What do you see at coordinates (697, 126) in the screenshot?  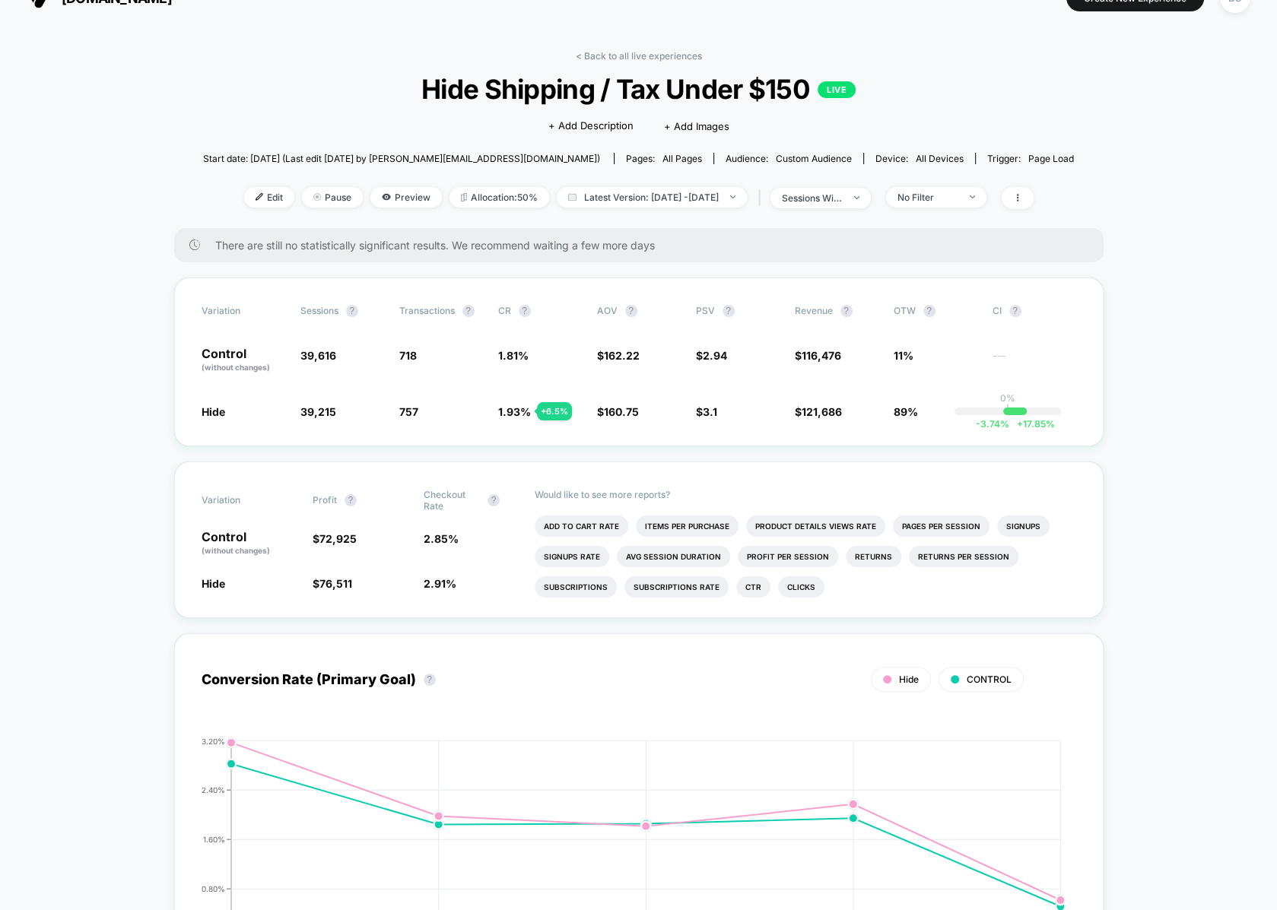 I see `span: + Add Images` at bounding box center [697, 126].